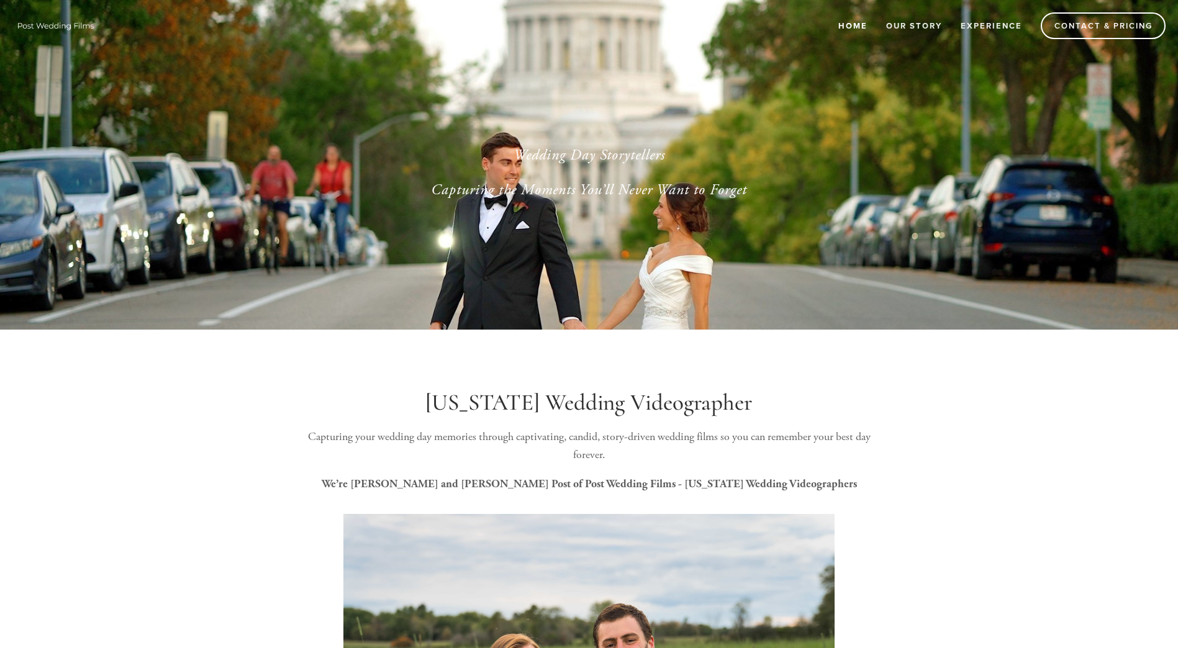 The image size is (1178, 648). I want to click on a: Home, so click(853, 25).